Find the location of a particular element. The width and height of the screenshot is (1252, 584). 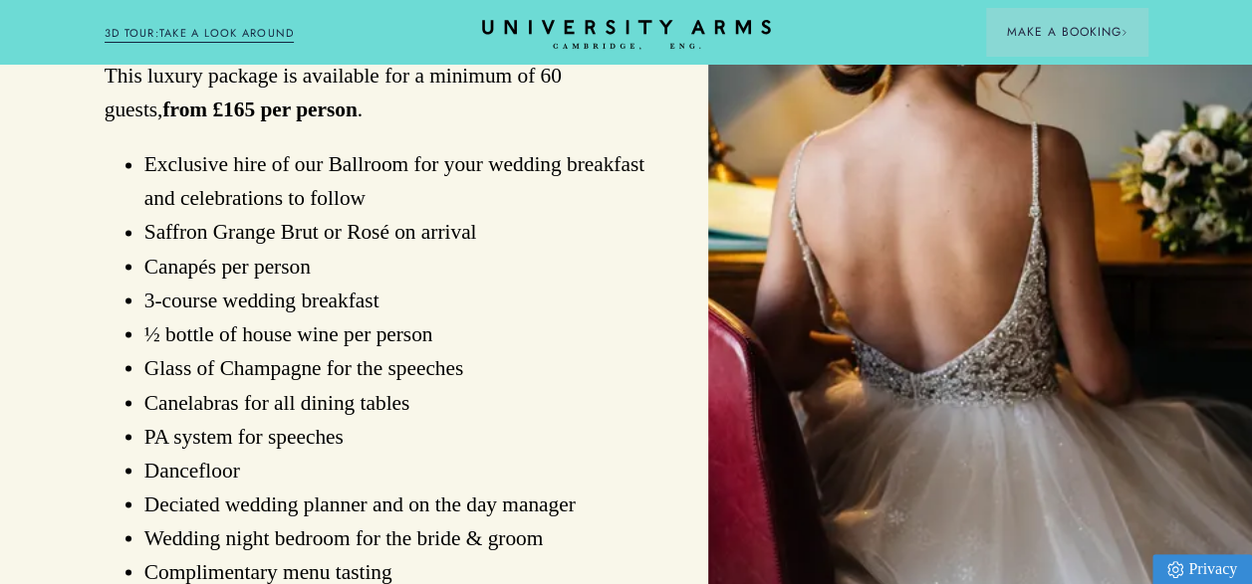

li: Glass of Champagne for the speeches is located at coordinates (396, 367).